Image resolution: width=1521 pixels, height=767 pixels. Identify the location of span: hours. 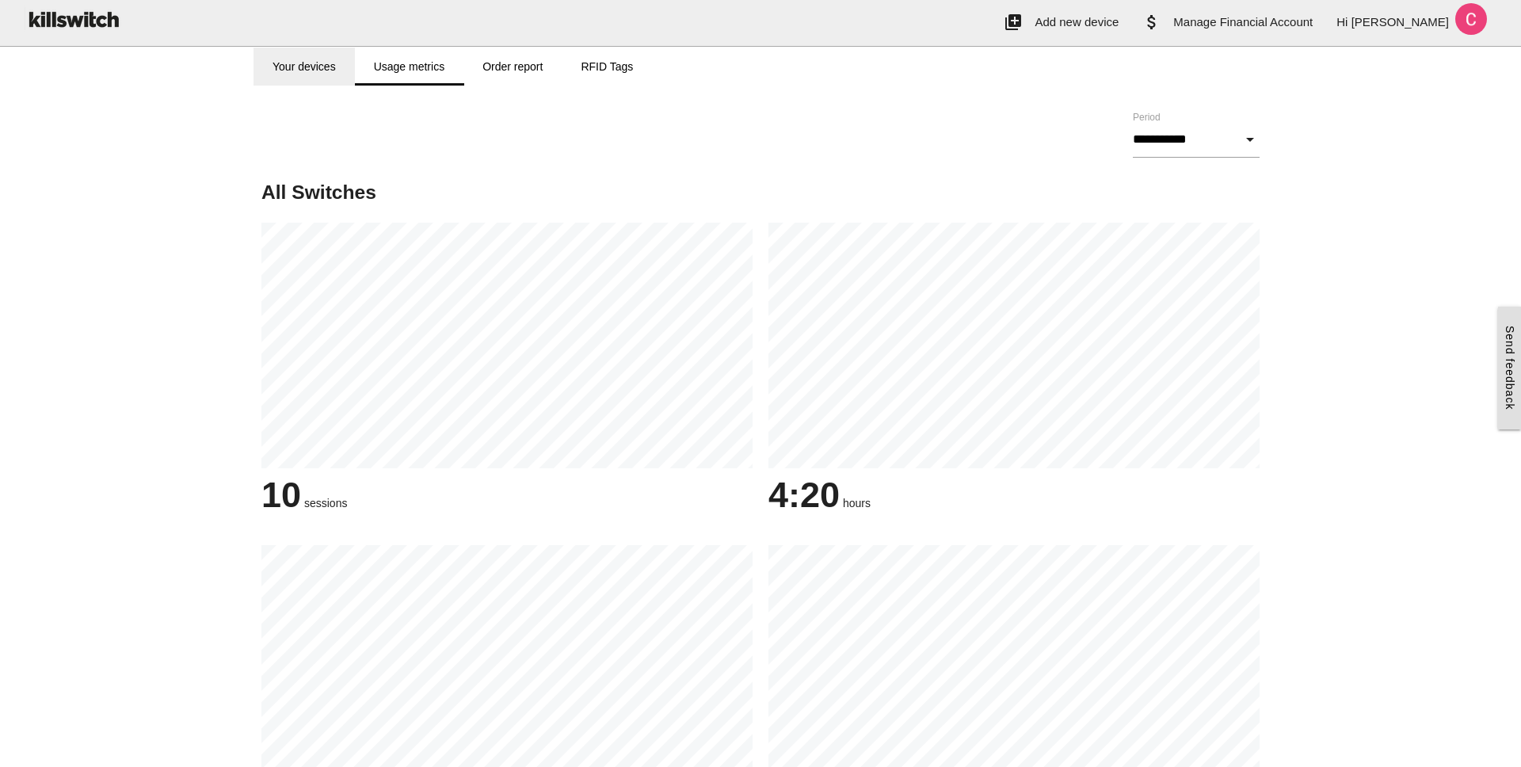
(856, 503).